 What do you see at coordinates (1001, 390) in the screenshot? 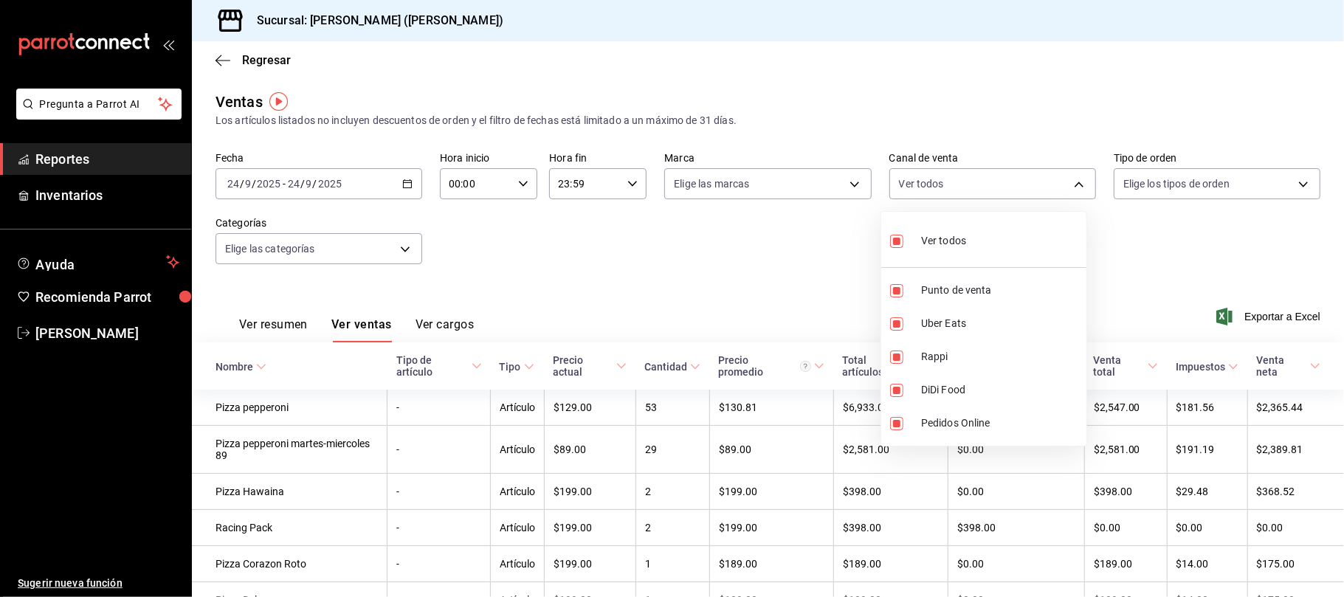
I see `span: DiDi Food` at bounding box center [1001, 390].